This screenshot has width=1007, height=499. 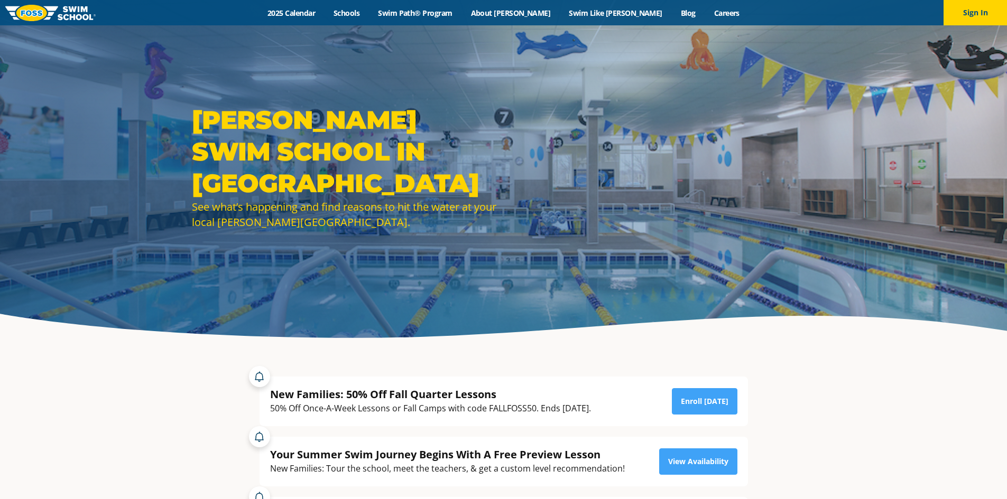 What do you see at coordinates (447, 454) in the screenshot?
I see `div: Your Summer Swim Journey Begins With A Free Preview Lesson` at bounding box center [447, 454].